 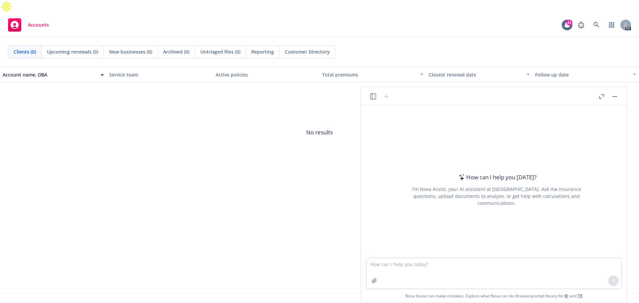 What do you see at coordinates (50, 75) in the screenshot?
I see `div: Account name, DBA` at bounding box center [50, 75].